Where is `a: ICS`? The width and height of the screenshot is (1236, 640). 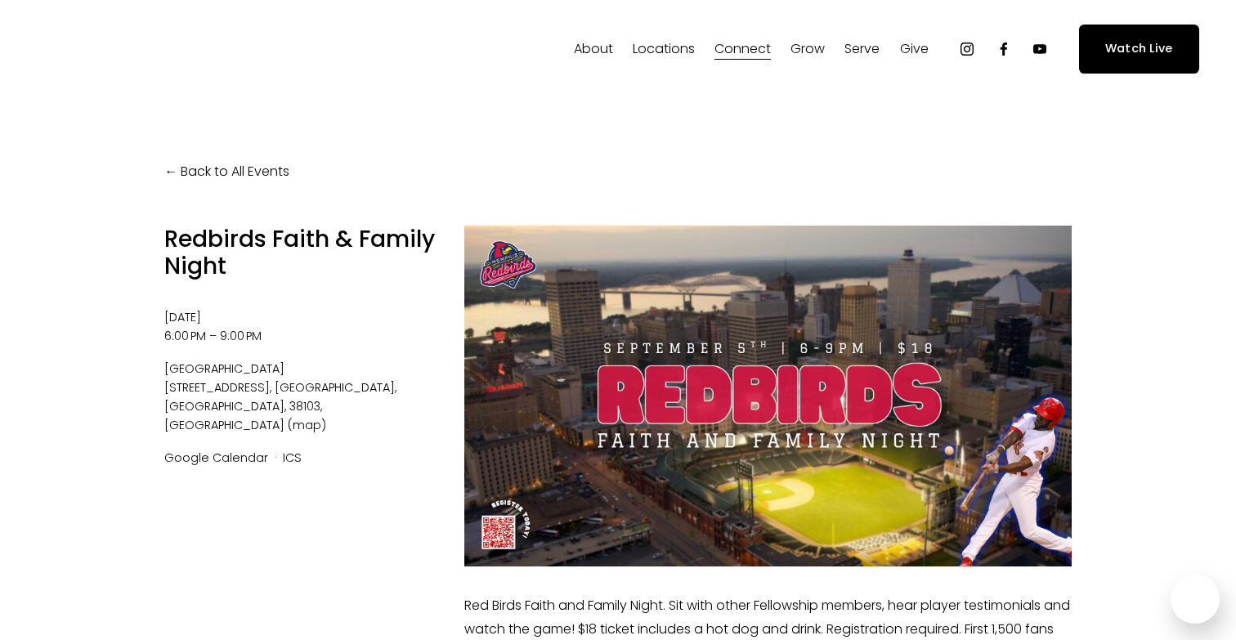 a: ICS is located at coordinates (292, 458).